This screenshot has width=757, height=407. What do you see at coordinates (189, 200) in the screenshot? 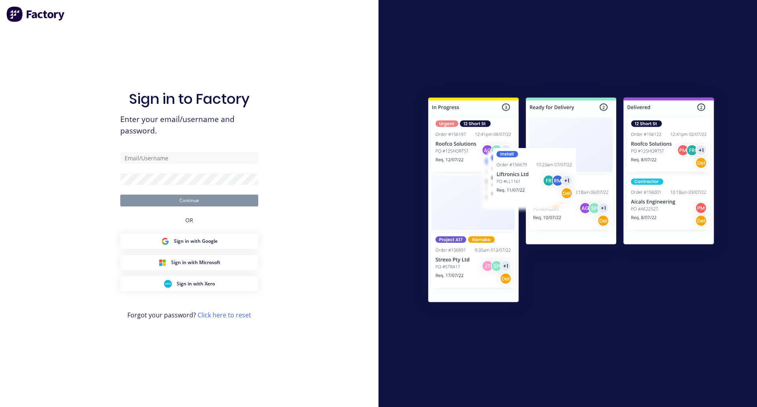
I see `button: Continue` at bounding box center [189, 200].